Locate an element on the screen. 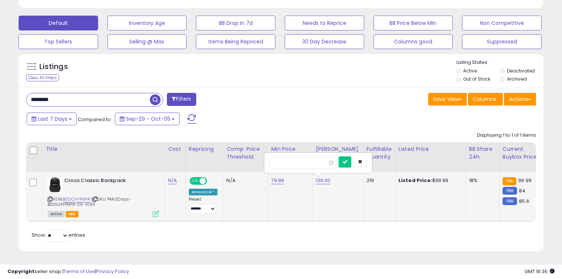 Image resolution: width=562 pixels, height=279 pixels. button: Items Being Repriced is located at coordinates (236, 42).